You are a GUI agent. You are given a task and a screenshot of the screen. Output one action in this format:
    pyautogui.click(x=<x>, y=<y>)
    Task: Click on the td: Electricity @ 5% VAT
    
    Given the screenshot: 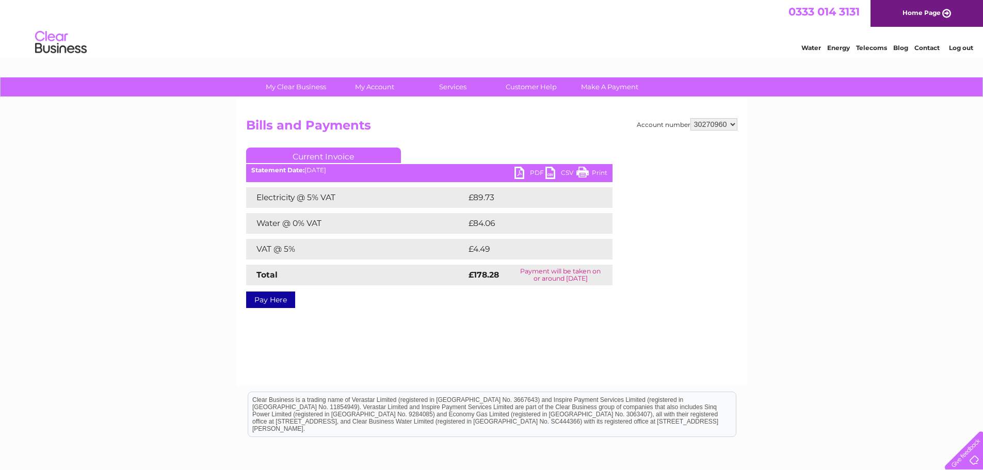 What is the action you would take?
    pyautogui.click(x=356, y=198)
    